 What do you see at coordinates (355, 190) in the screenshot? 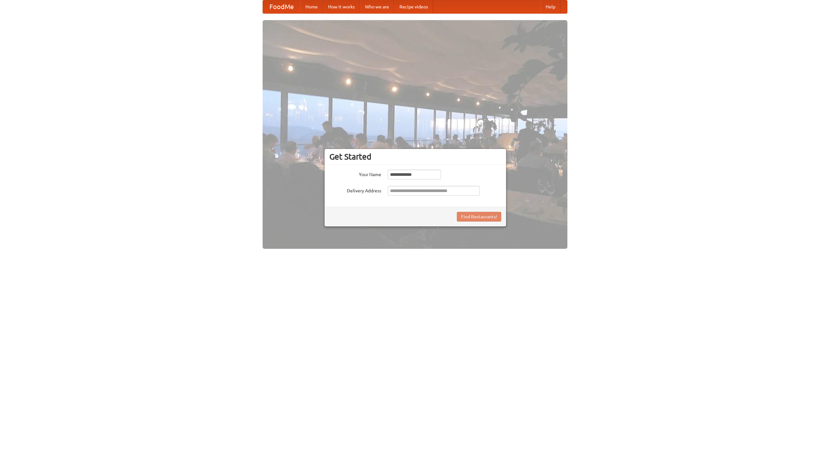
I see `label: Delivery Address` at bounding box center [355, 190].